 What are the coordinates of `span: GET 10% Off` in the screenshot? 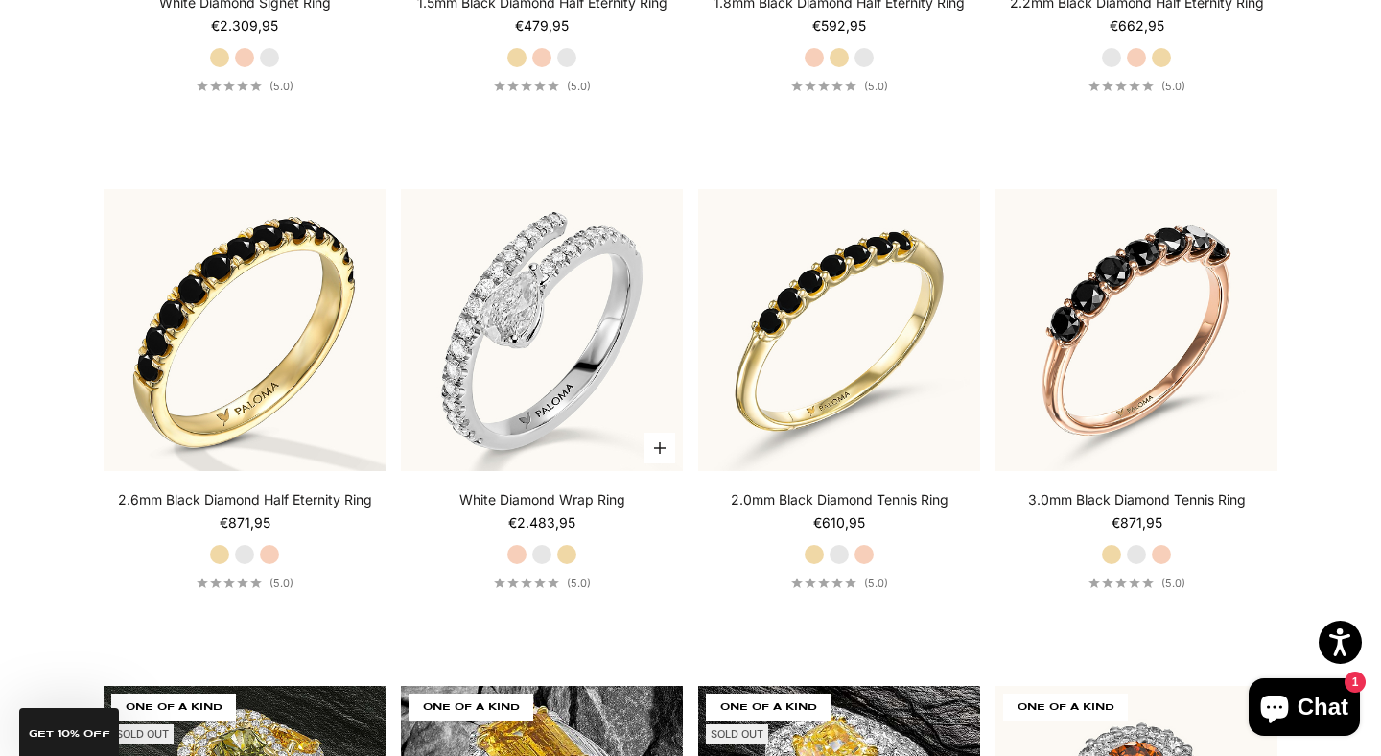 It's located at (69, 734).